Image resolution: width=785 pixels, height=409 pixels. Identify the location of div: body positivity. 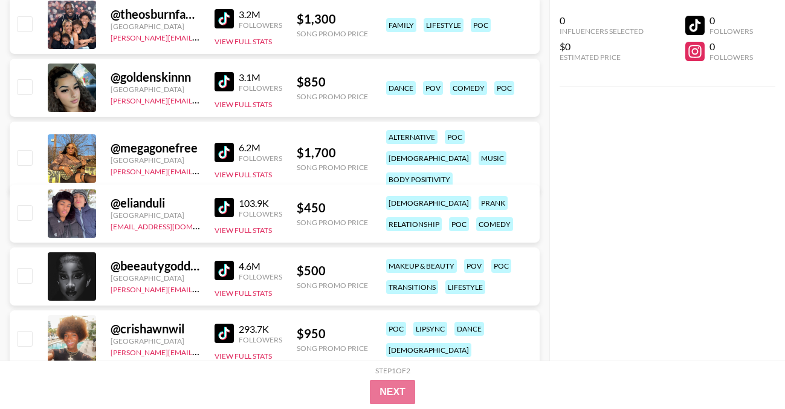
(420, 179).